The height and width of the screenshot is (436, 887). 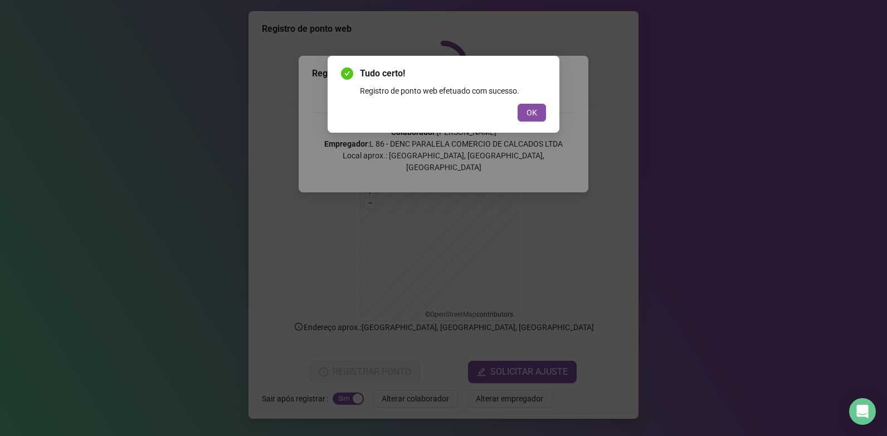 What do you see at coordinates (453, 91) in the screenshot?
I see `div: Registro de ponto web efetuado com sucesso.` at bounding box center [453, 91].